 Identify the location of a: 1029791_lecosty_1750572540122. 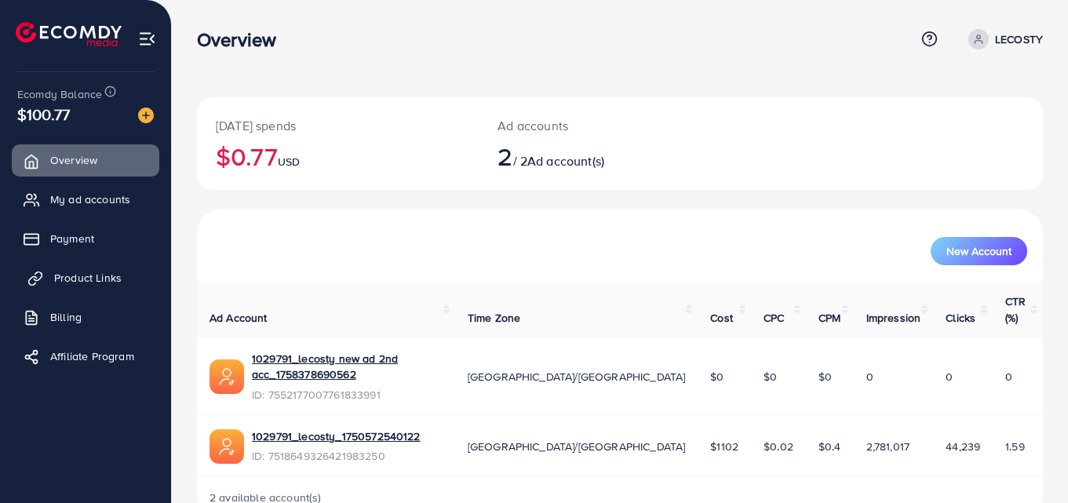
(336, 436).